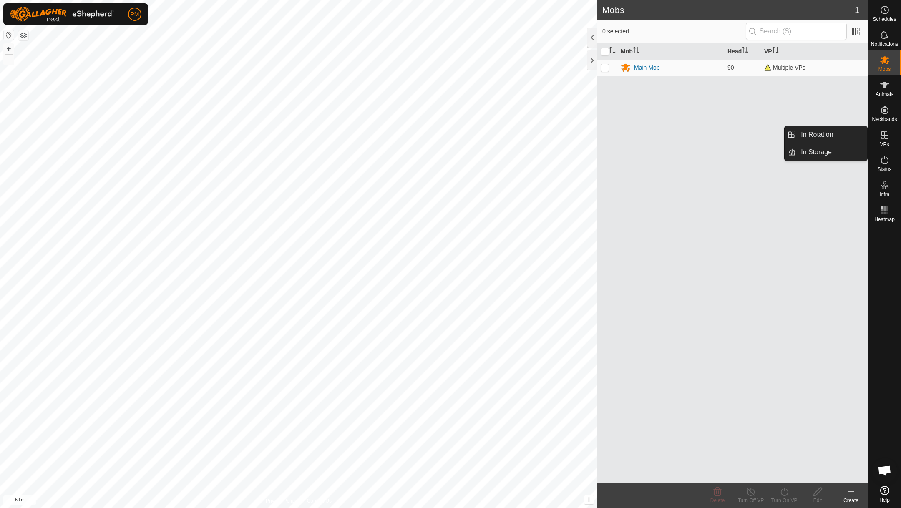 The height and width of the screenshot is (508, 901). Describe the element at coordinates (589, 499) in the screenshot. I see `span: i` at that location.